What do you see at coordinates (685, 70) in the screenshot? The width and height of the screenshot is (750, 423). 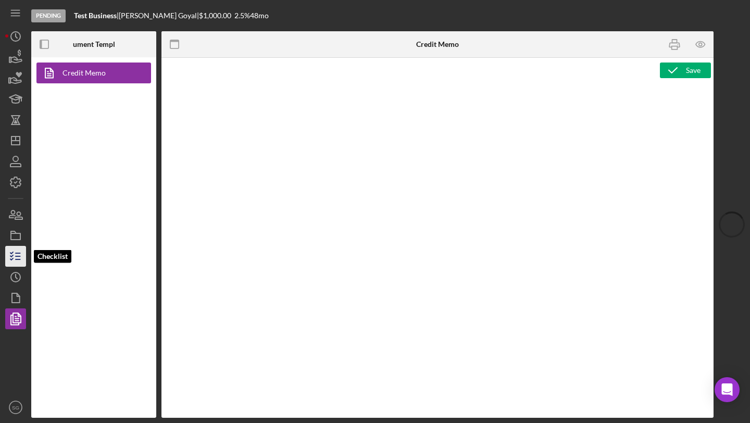 I see `button: Save` at bounding box center [685, 70].